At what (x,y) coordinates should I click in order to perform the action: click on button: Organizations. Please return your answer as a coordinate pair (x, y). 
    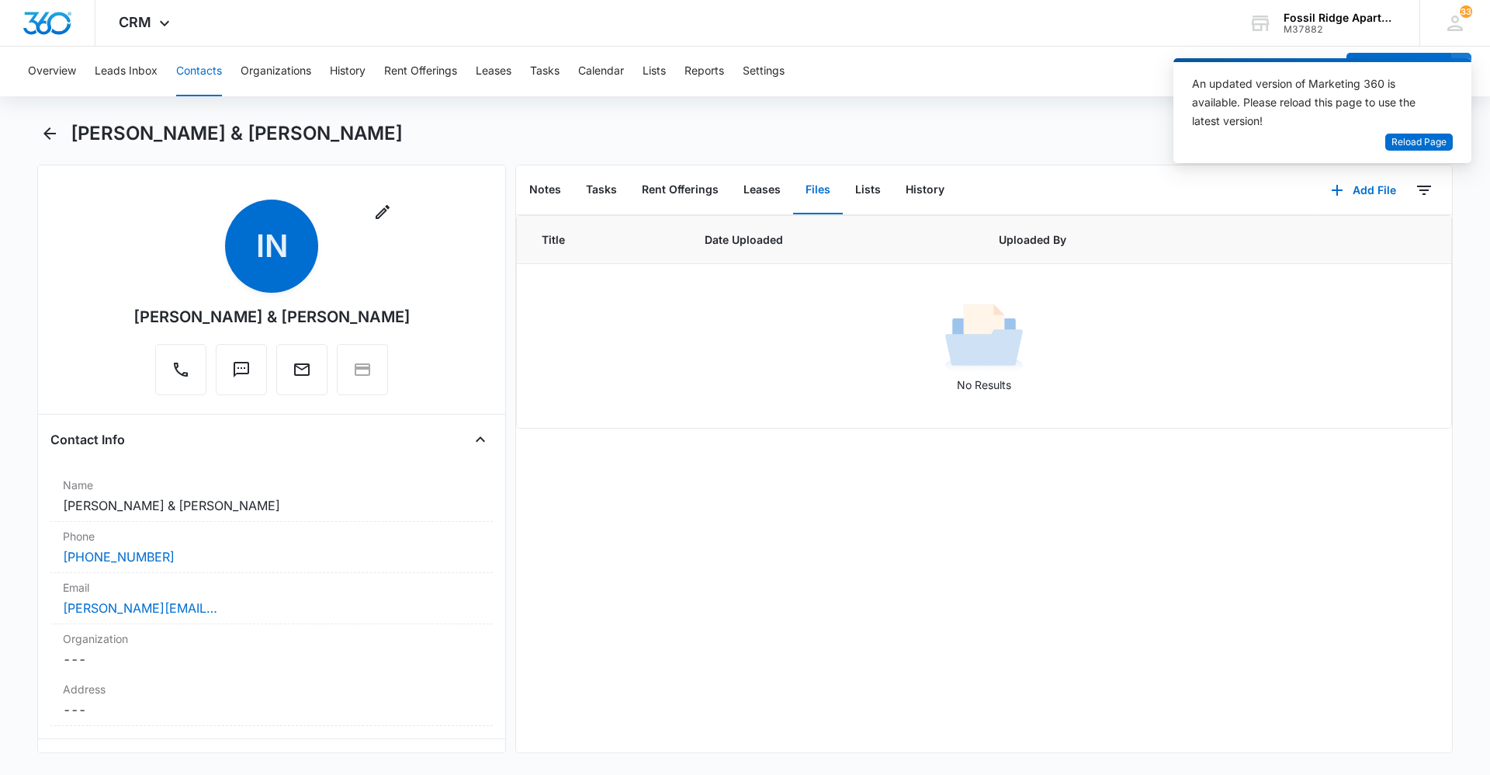
    Looking at the image, I should click on (276, 71).